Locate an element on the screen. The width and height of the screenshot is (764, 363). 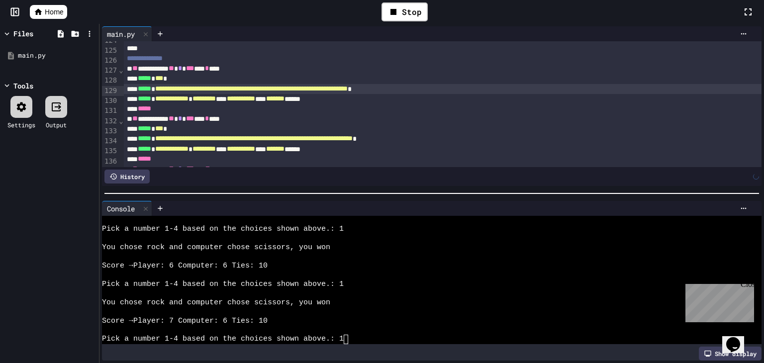
div: 126 is located at coordinates (110, 61).